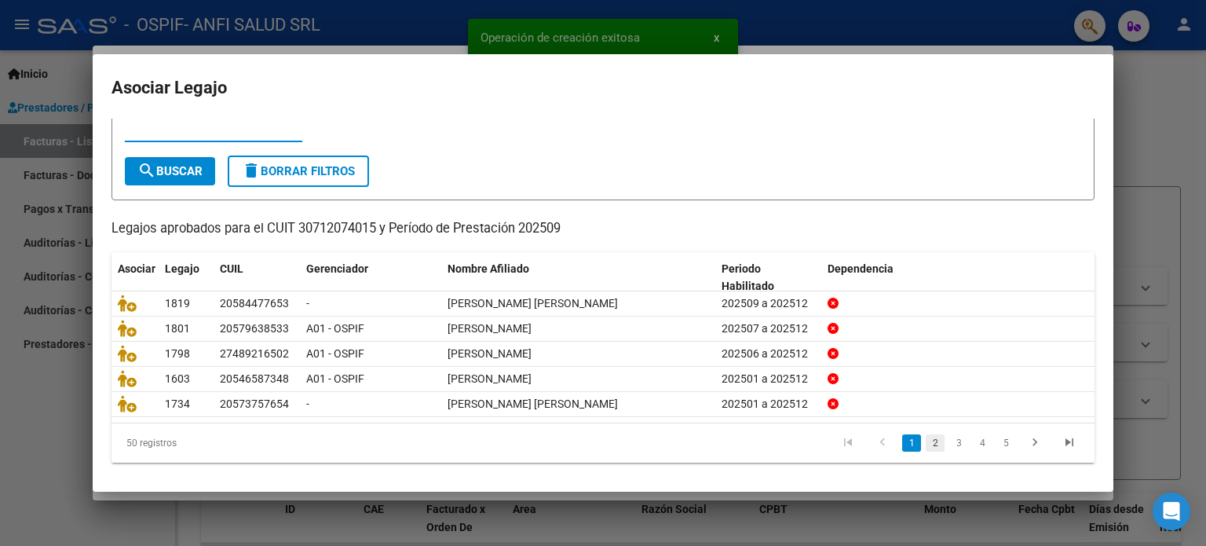 The height and width of the screenshot is (546, 1206). Describe the element at coordinates (959, 443) in the screenshot. I see `li: page 3` at that location.